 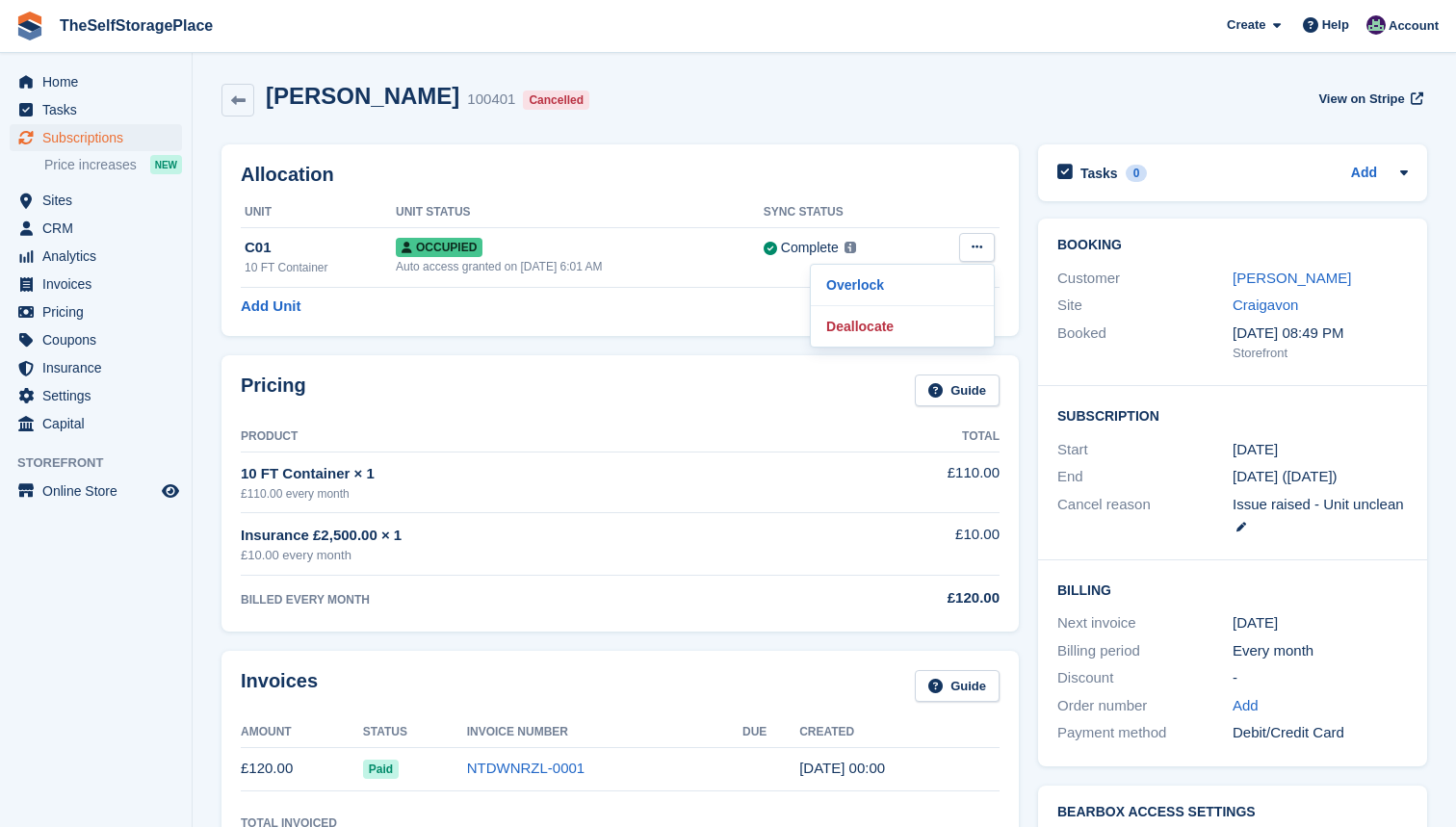 I want to click on th: Product, so click(x=527, y=437).